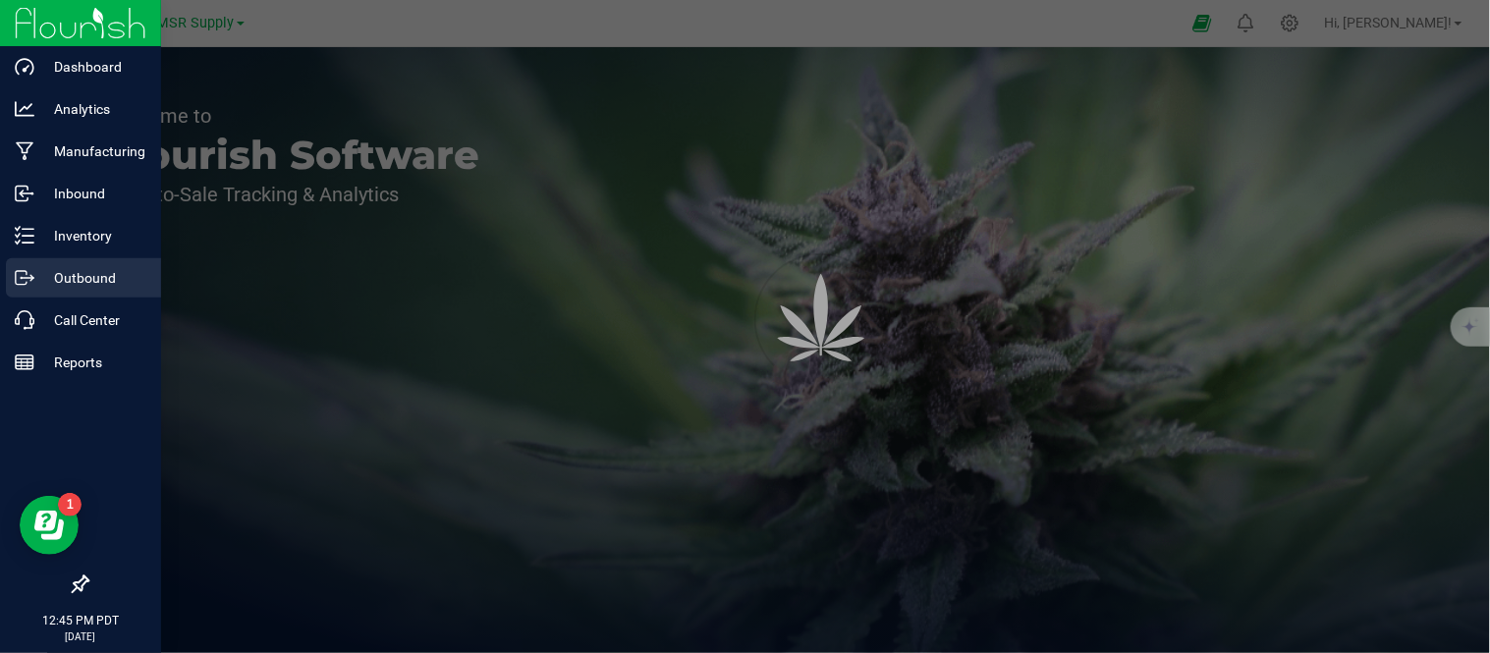  Describe the element at coordinates (93, 278) in the screenshot. I see `p: Outbound` at that location.